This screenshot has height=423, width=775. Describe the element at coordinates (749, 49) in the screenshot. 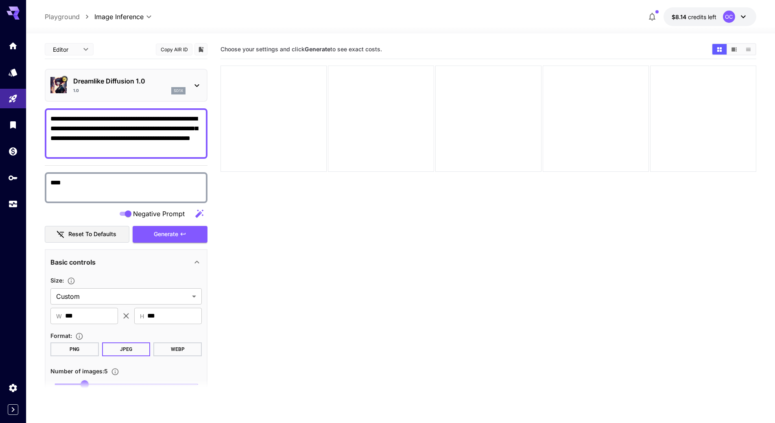

I see `button: Show images in list view` at that location.